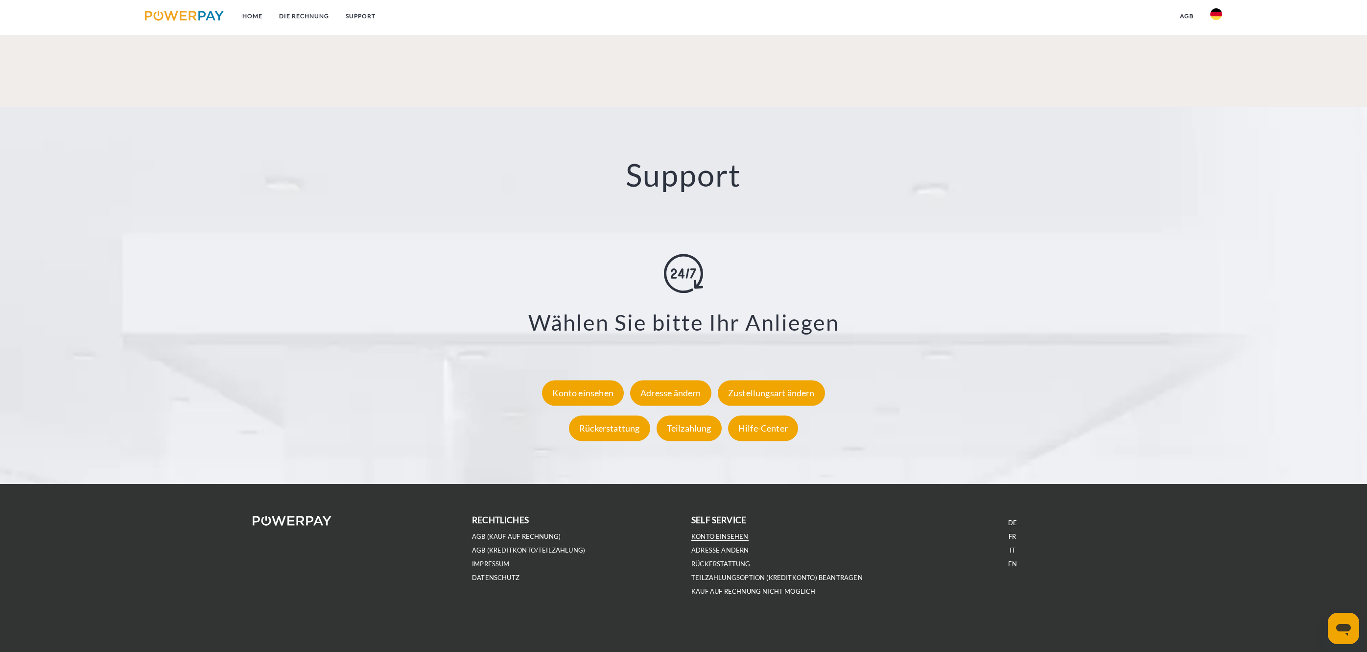 The height and width of the screenshot is (652, 1367). I want to click on a: DIE RECHNUNG, so click(304, 16).